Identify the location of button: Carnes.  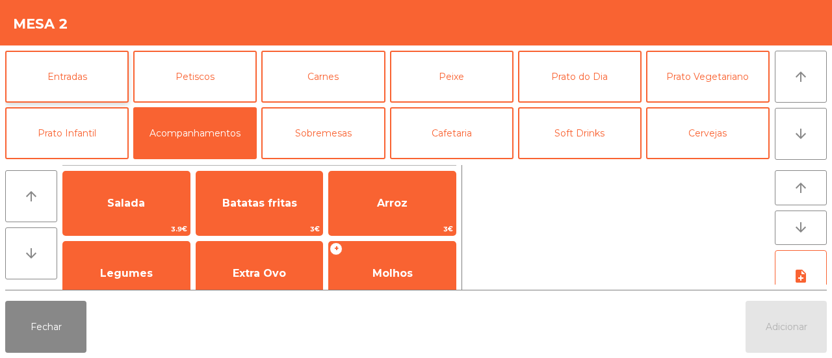
(323, 77).